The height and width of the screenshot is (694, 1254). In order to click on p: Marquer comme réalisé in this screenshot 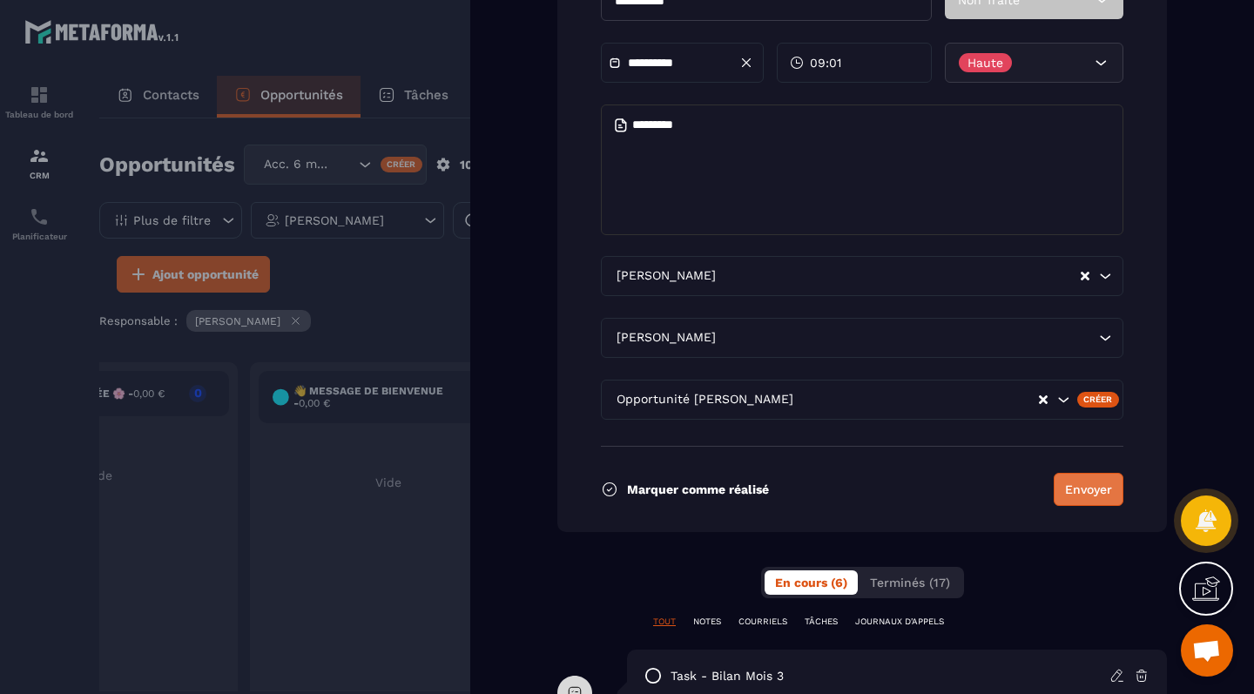, I will do `click(697, 489)`.